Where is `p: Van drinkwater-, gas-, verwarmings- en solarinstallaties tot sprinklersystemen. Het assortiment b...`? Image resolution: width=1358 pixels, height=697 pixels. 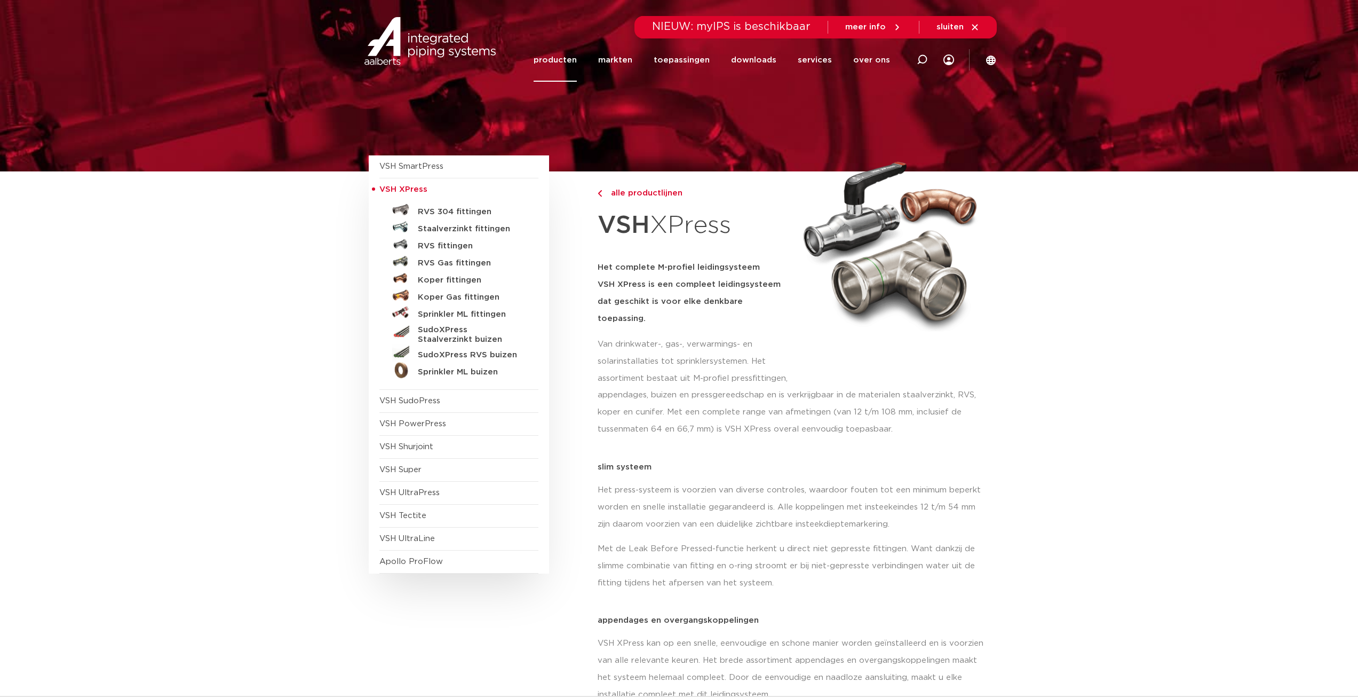
p: Van drinkwater-, gas-, verwarmings- en solarinstallaties tot sprinklersystemen. Het assortiment b... is located at coordinates (694, 361).